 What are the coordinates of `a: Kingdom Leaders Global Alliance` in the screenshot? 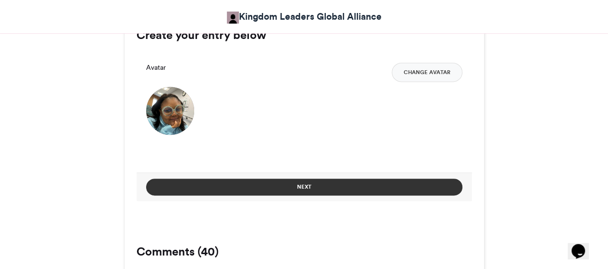 It's located at (304, 16).